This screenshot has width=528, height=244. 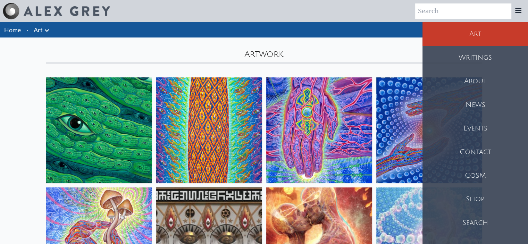 I want to click on a: Search, so click(x=475, y=223).